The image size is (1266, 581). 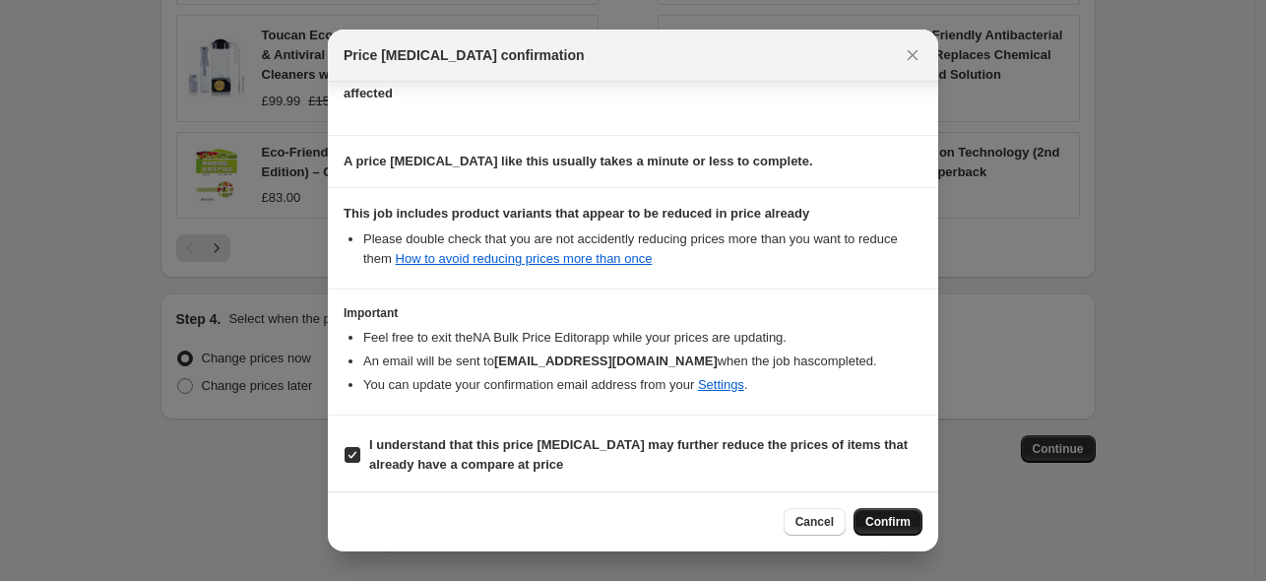 What do you see at coordinates (643, 385) in the screenshot?
I see `li: You can update your confirmation email address from your .` at bounding box center [643, 385].